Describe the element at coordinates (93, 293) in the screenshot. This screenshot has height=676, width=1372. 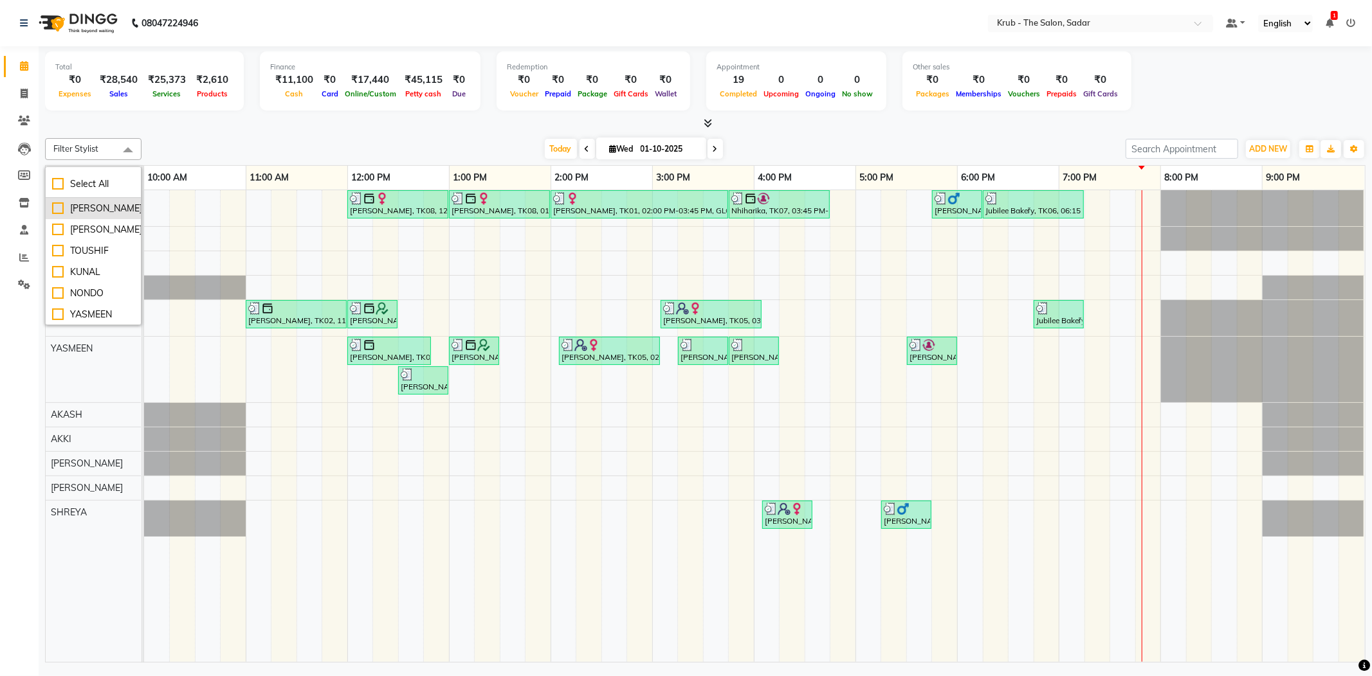
I see `div: NONDO` at that location.